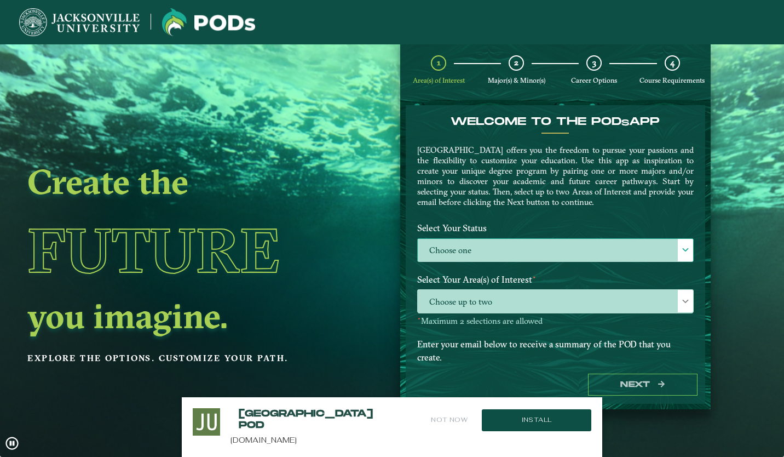  Describe the element at coordinates (555, 279) in the screenshot. I see `label: Select Your Area(s) of Interest` at that location.